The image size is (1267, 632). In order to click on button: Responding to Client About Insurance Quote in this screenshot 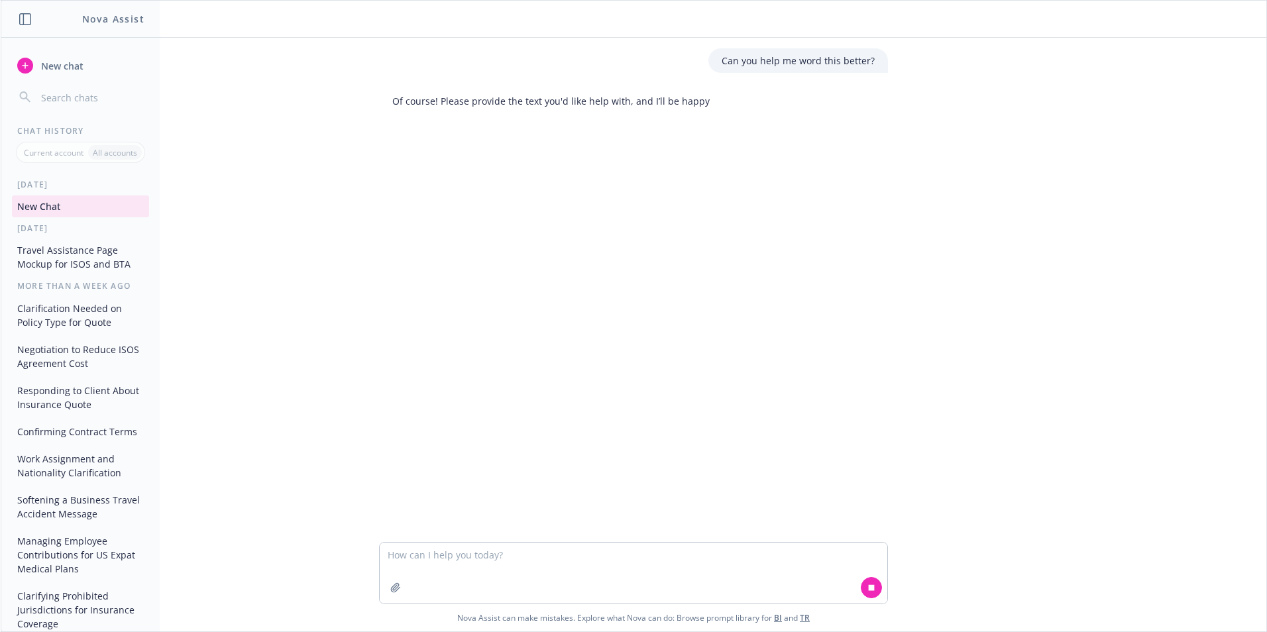, I will do `click(80, 398)`.